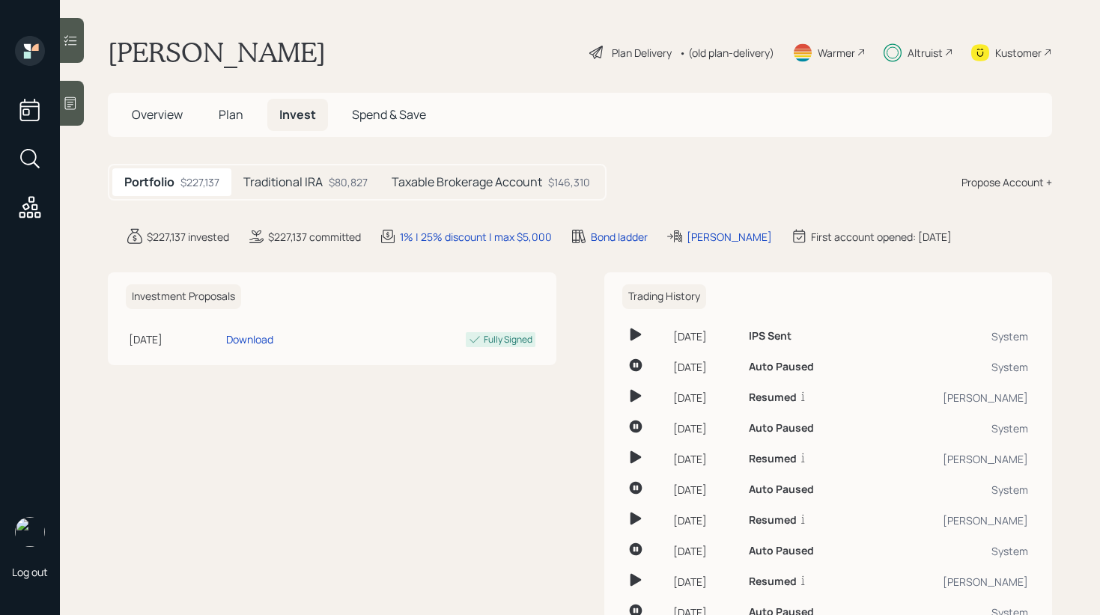 This screenshot has width=1100, height=615. Describe the element at coordinates (188, 237) in the screenshot. I see `div: $227,137 invested` at that location.